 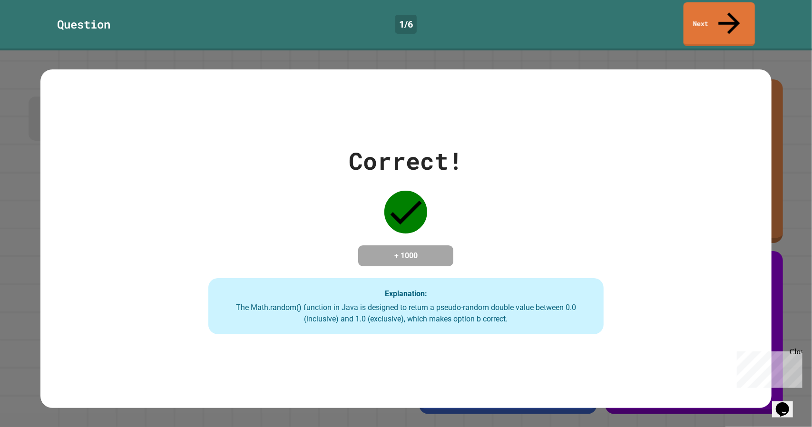 What do you see at coordinates (35, 32) in the screenshot?
I see `div: Chat with us now!Close` at bounding box center [35, 32].